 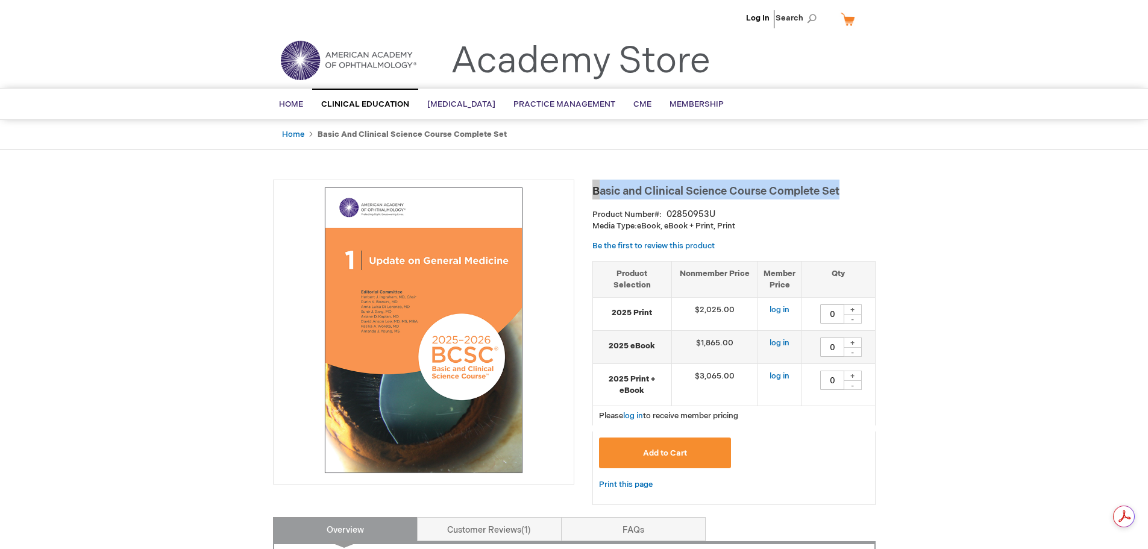 What do you see at coordinates (714, 347) in the screenshot?
I see `td: $1,865.00` at bounding box center [714, 347].